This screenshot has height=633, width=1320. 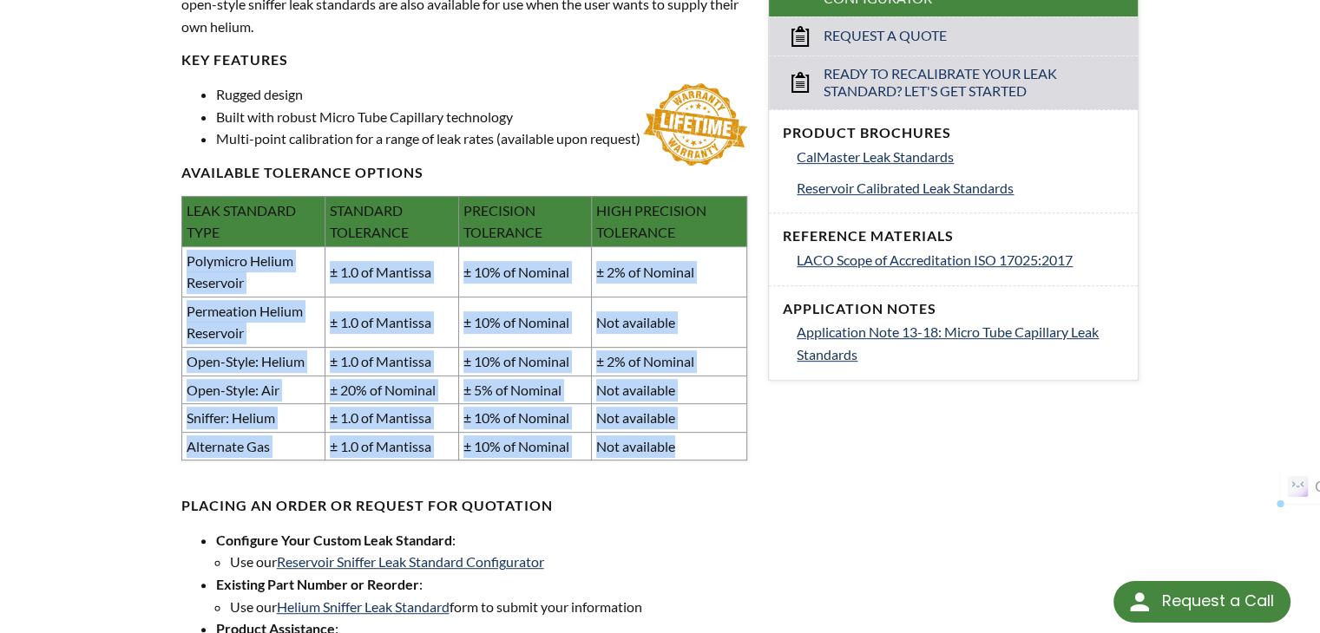 What do you see at coordinates (502, 221) in the screenshot?
I see `span: PRECISION TOLERANCE` at bounding box center [502, 221].